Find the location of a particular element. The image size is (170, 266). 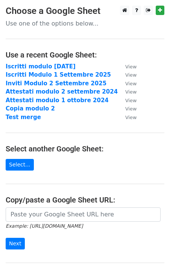

input: Next is located at coordinates (15, 243).